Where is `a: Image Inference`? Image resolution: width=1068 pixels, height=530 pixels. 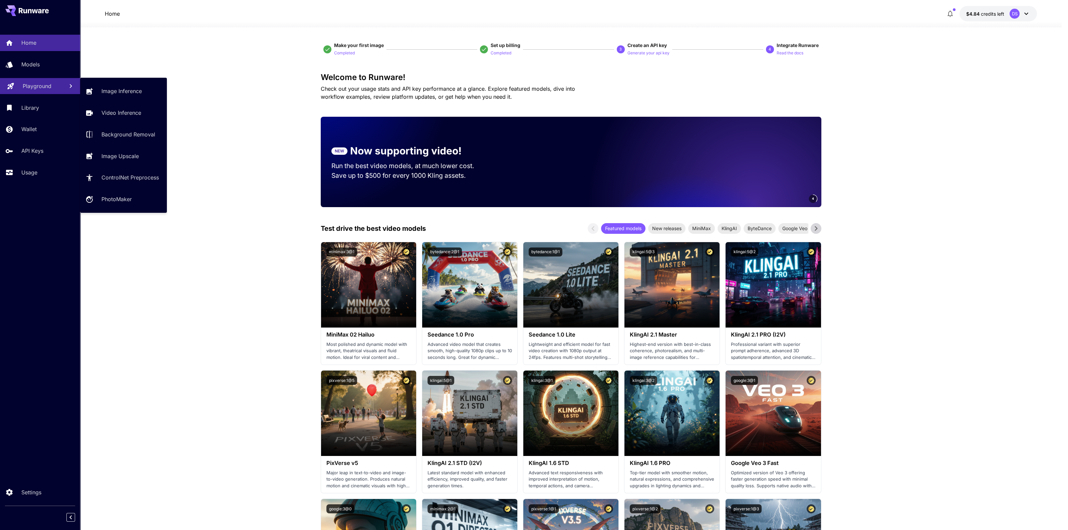
a: Image Inference is located at coordinates (123, 91).